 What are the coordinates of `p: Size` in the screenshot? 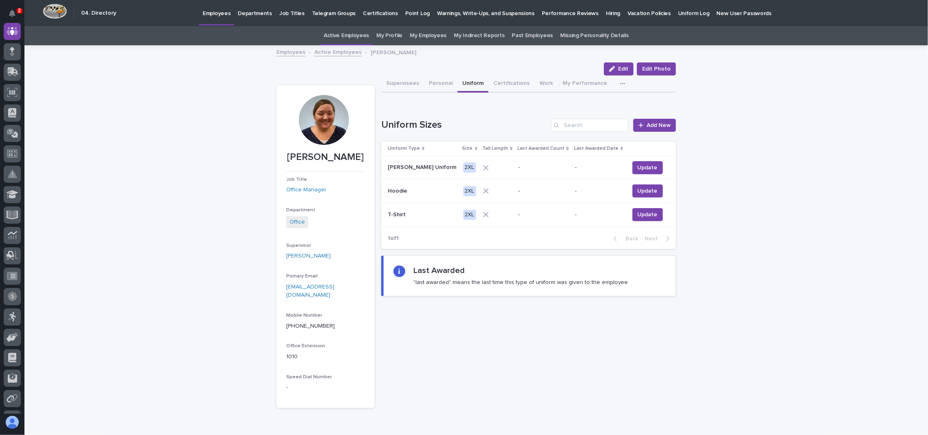 It's located at (468, 148).